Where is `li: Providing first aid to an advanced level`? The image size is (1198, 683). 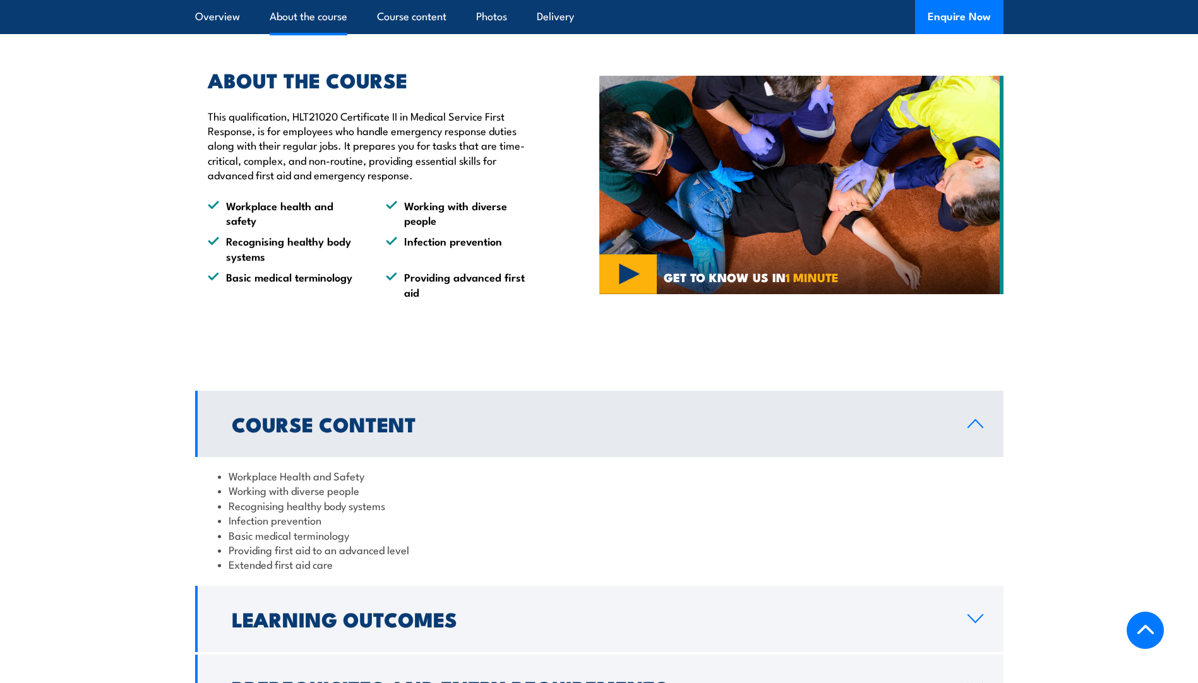 li: Providing first aid to an advanced level is located at coordinates (599, 550).